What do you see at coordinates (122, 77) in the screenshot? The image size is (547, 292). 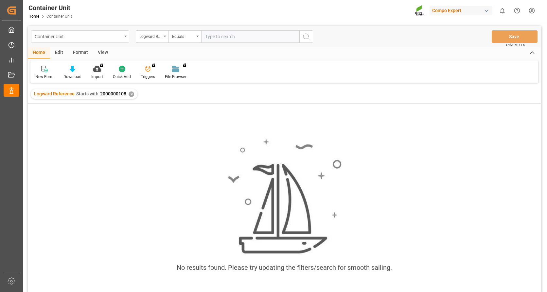 I see `div: Quick Add` at bounding box center [122, 77].